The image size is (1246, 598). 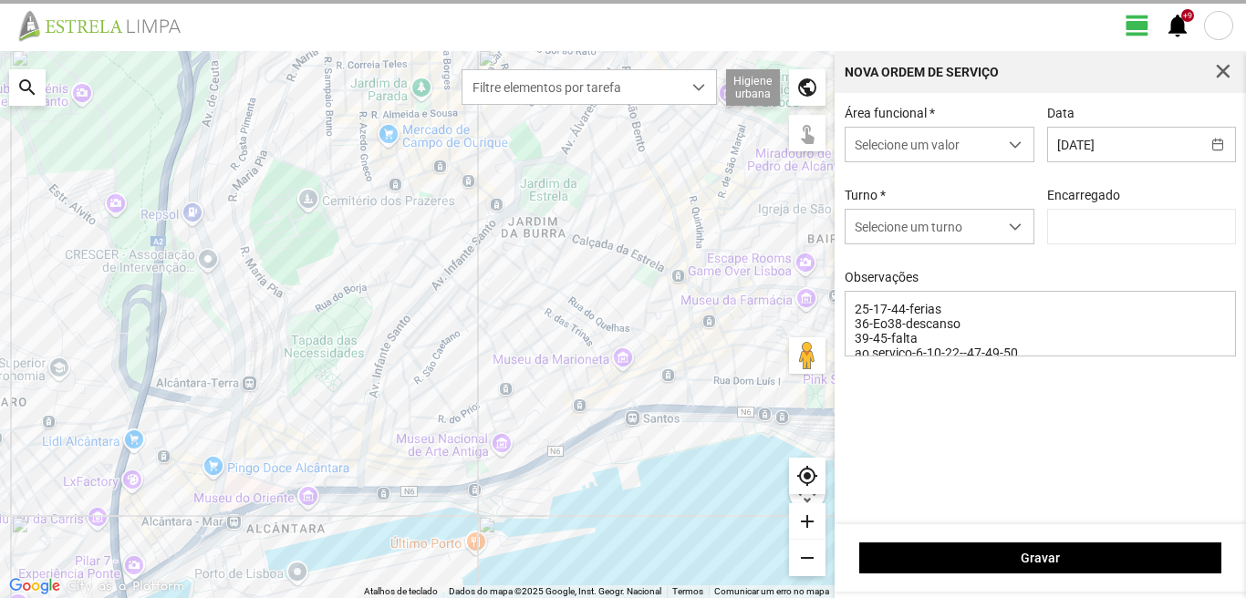 I want to click on a: Comunicar um erro no mapa, so click(x=771, y=591).